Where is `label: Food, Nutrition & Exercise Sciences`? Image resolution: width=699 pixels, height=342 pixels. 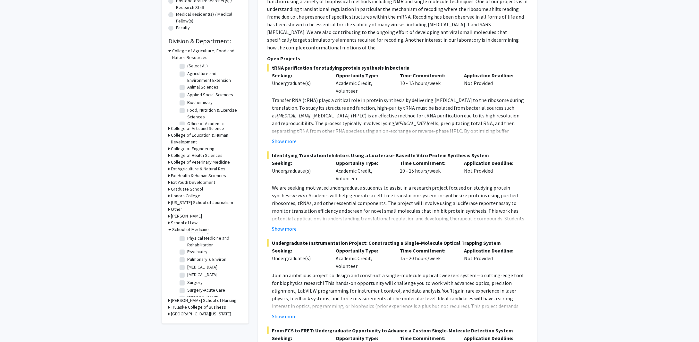 label: Food, Nutrition & Exercise Sciences is located at coordinates (214, 113).